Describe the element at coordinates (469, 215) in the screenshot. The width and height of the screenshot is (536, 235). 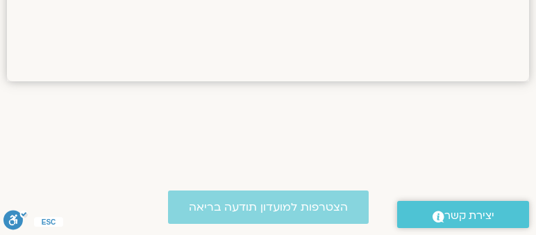
I see `span: יצירת קשר` at that location.